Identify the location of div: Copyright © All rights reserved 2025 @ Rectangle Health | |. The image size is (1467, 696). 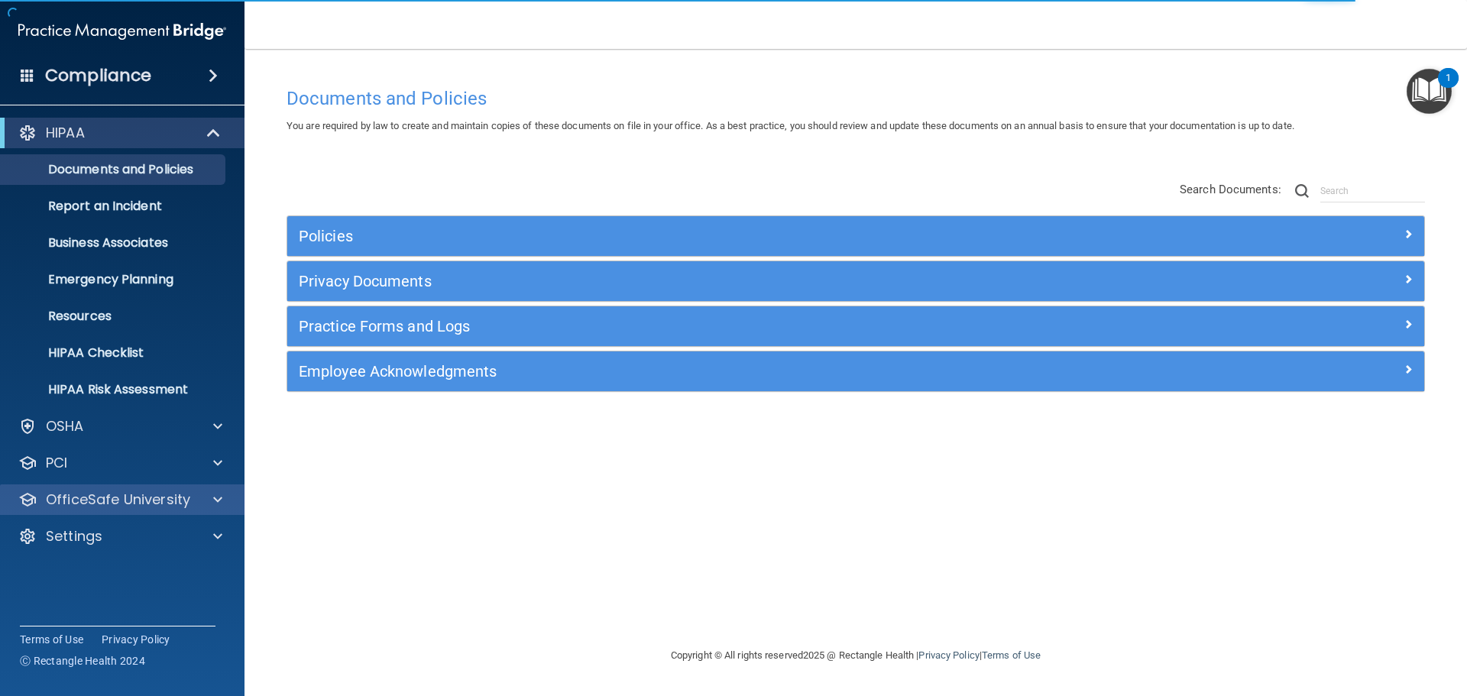
(856, 655).